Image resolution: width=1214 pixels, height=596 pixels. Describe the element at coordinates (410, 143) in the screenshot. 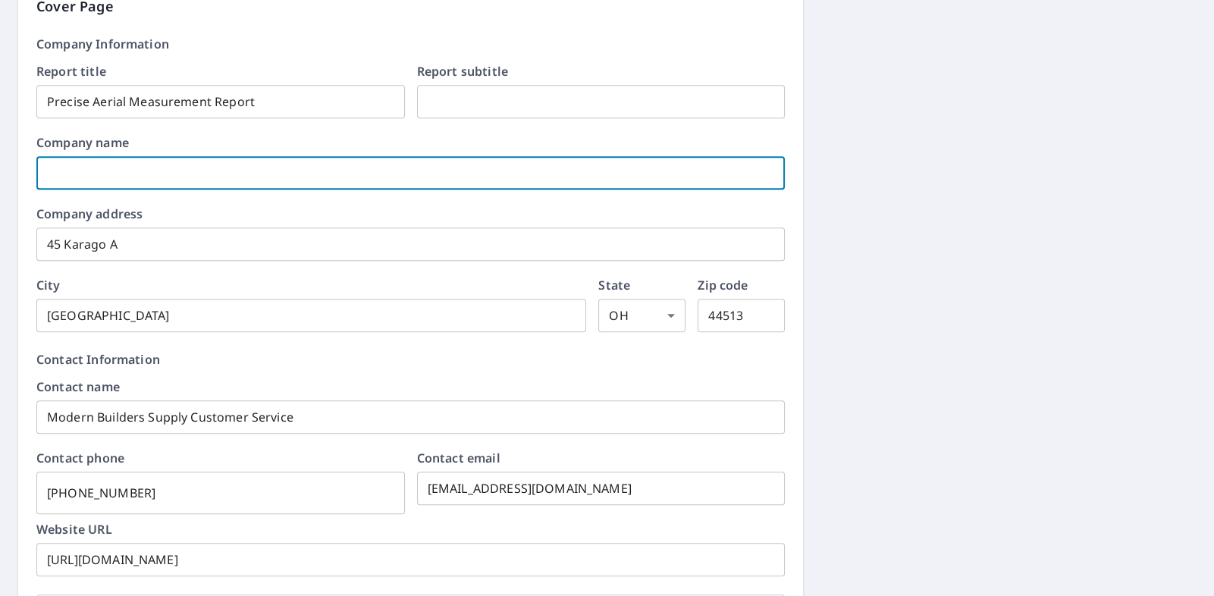

I see `label: Company name` at that location.